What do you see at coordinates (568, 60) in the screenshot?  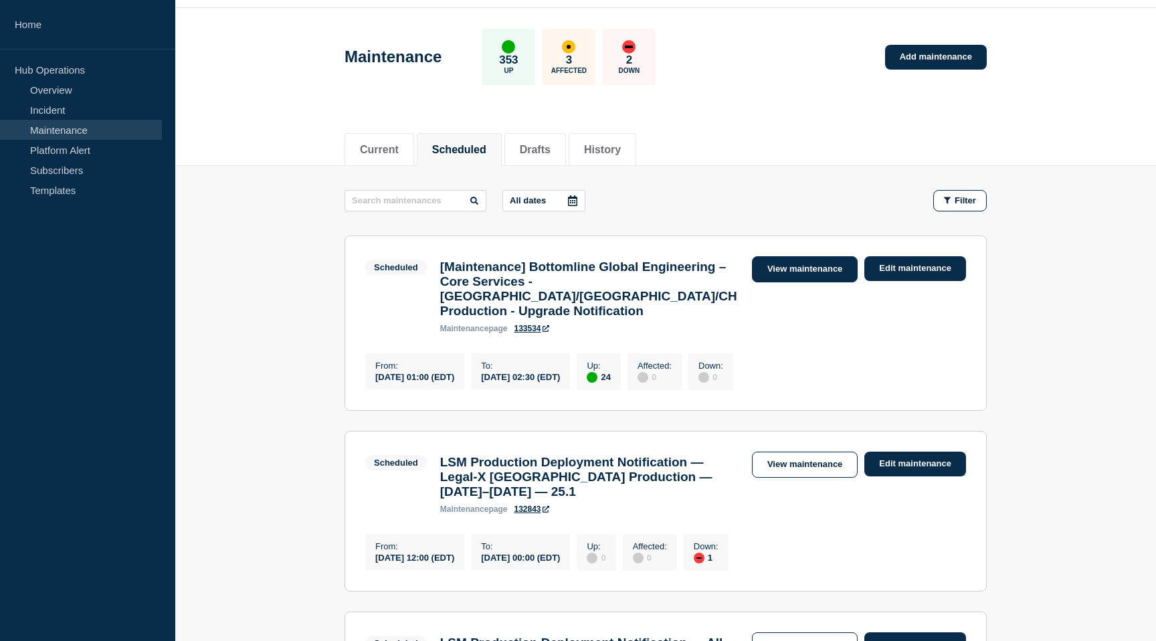 I see `p: 3` at bounding box center [568, 60].